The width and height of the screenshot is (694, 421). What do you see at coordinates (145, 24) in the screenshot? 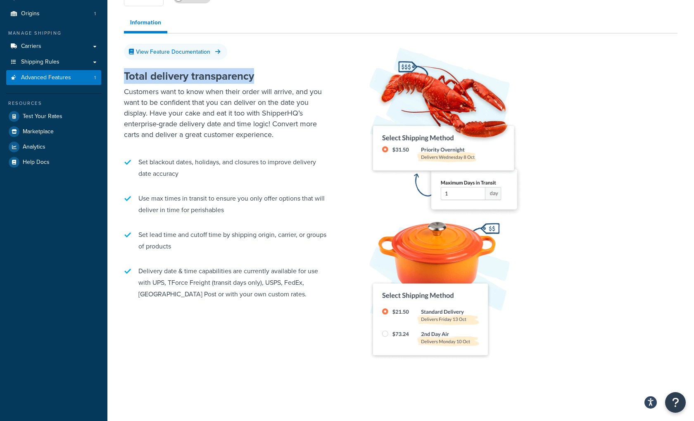
I see `a: Information` at bounding box center [145, 24].